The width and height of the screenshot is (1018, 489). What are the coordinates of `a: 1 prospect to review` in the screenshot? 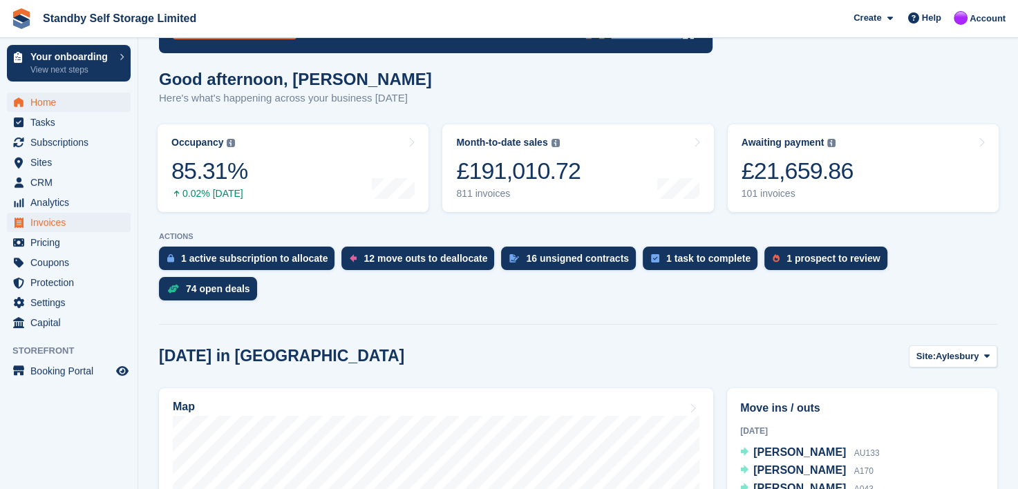 It's located at (829, 262).